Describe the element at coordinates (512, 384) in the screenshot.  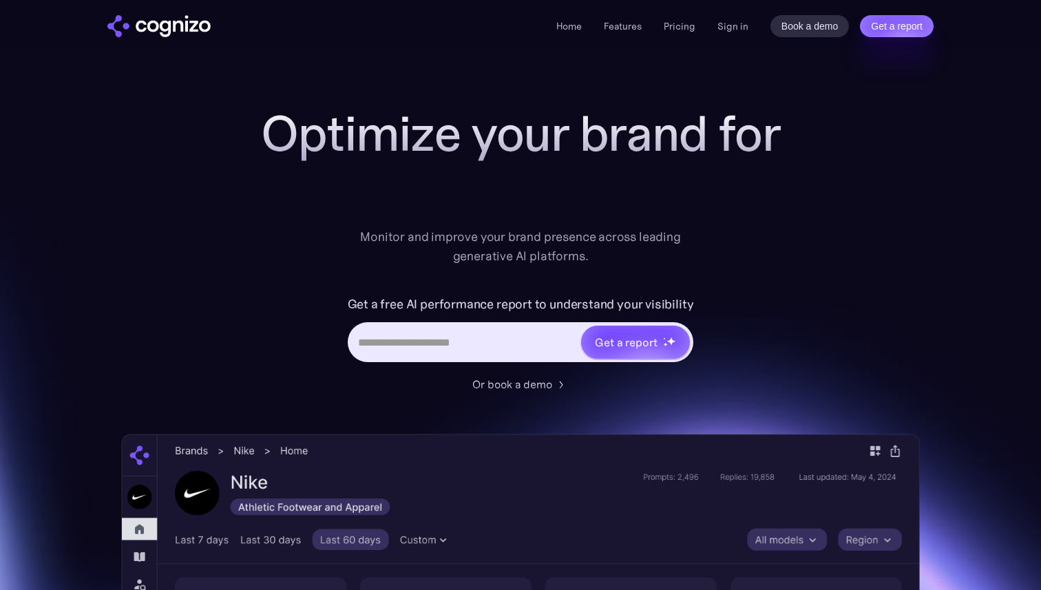
I see `div: Or book a demo` at that location.